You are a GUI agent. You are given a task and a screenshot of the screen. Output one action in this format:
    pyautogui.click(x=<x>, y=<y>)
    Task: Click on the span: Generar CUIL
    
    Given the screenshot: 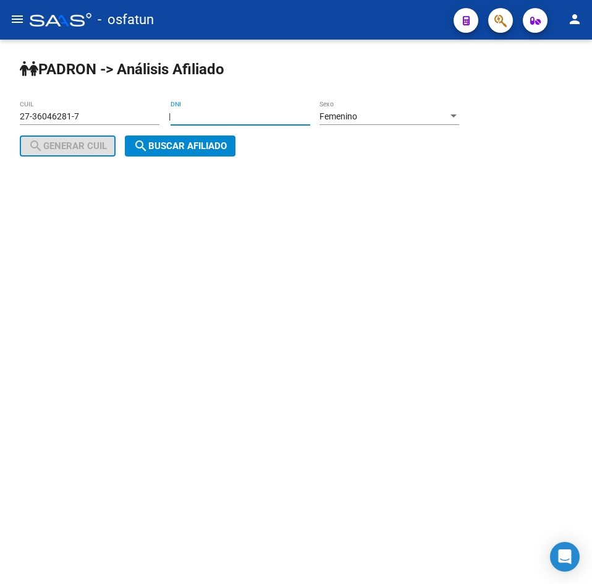 What is the action you would take?
    pyautogui.click(x=67, y=146)
    